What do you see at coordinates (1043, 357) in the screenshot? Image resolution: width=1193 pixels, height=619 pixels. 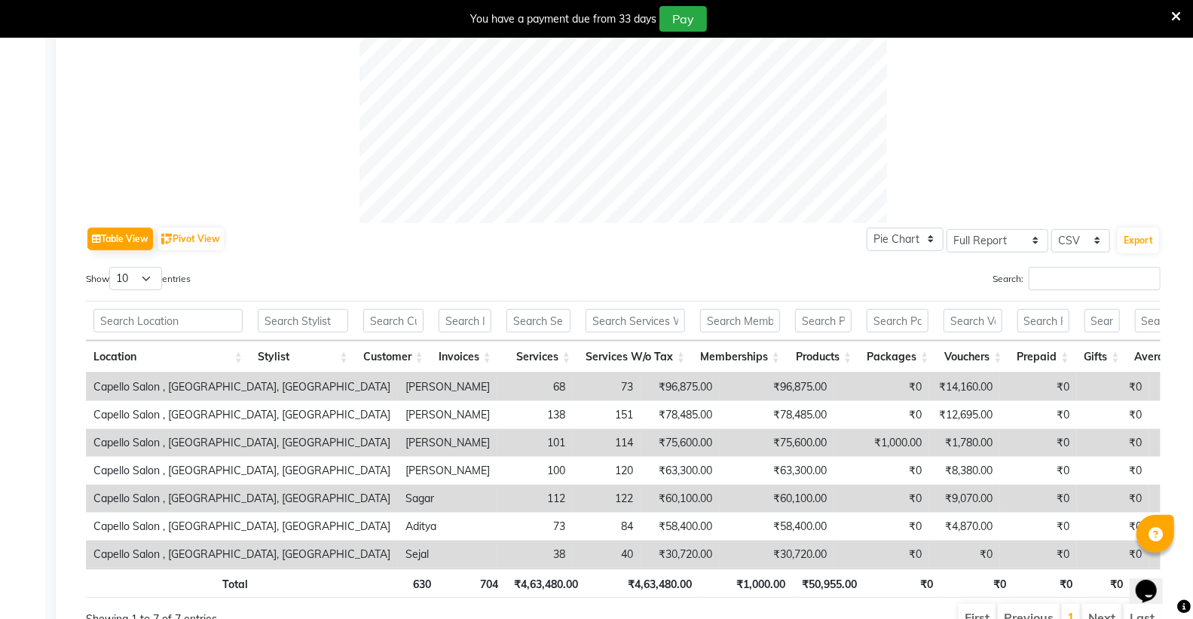 I see `th: Prepaid: activate to sort column ascending` at bounding box center [1043, 357].